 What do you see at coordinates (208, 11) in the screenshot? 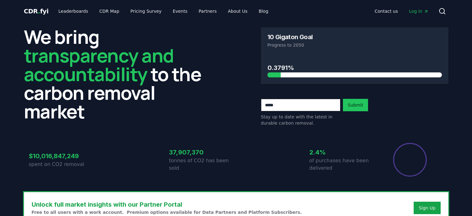
I see `a: Partners` at bounding box center [208, 11].